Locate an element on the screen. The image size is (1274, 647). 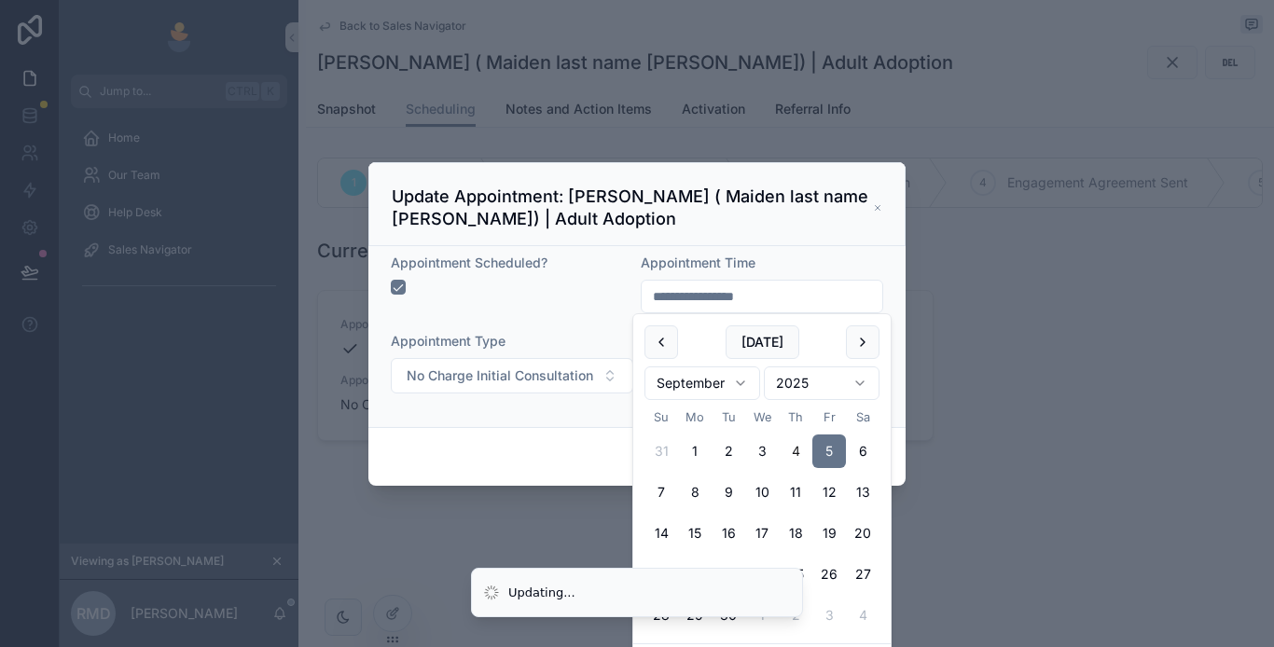
th: Tuesday is located at coordinates (728, 417).